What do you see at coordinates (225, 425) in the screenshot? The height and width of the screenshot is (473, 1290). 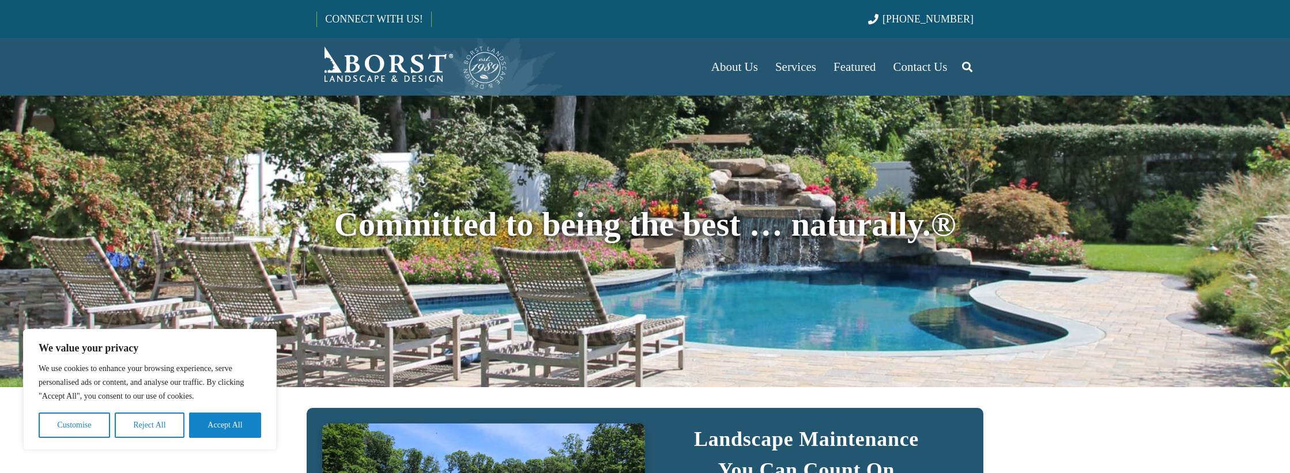 I see `button: Accept All` at bounding box center [225, 425].